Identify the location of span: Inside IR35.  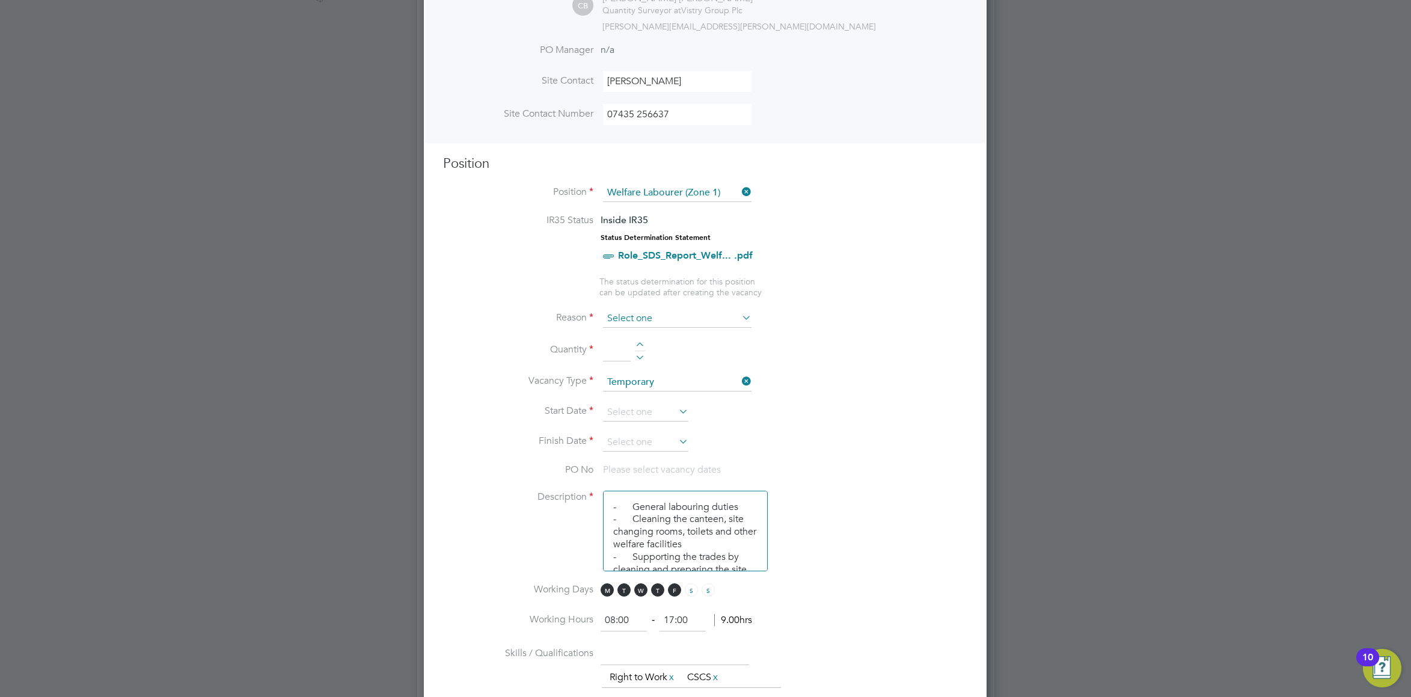
(624, 220).